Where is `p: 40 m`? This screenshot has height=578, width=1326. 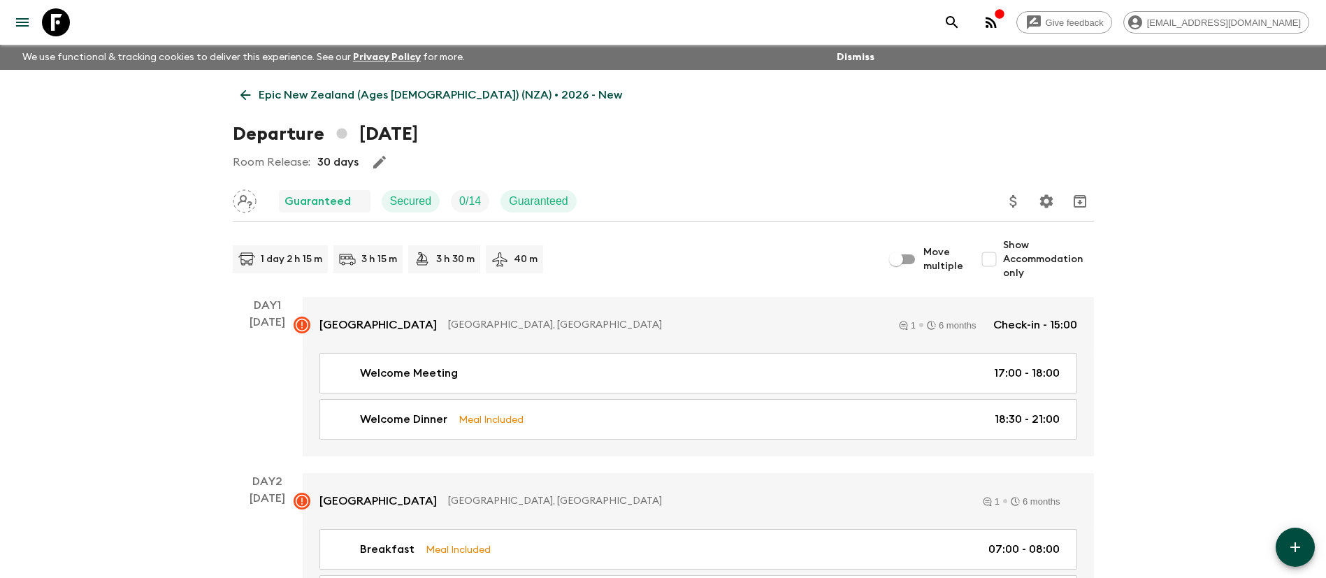 p: 40 m is located at coordinates (525, 259).